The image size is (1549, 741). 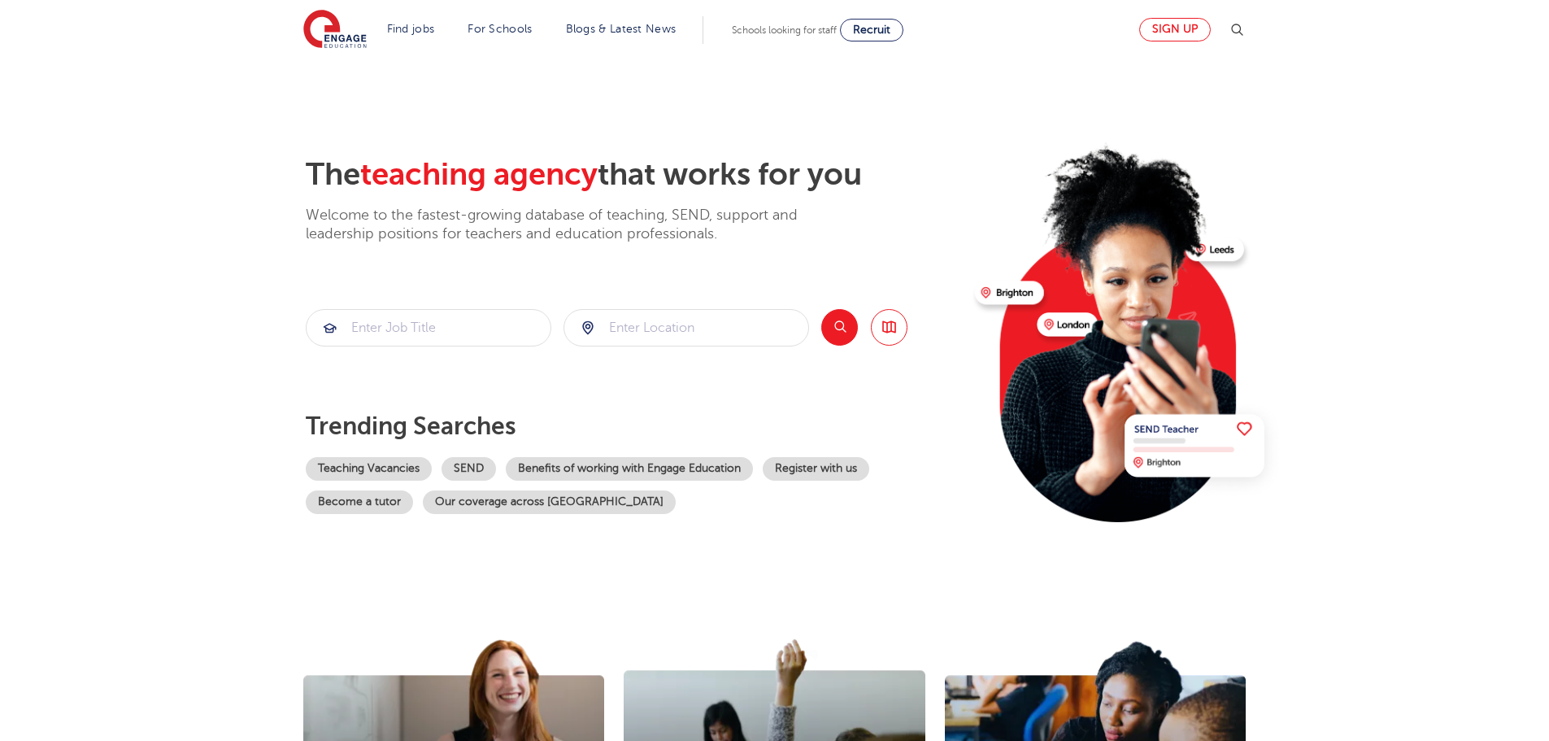 I want to click on p: Trending searches, so click(x=633, y=426).